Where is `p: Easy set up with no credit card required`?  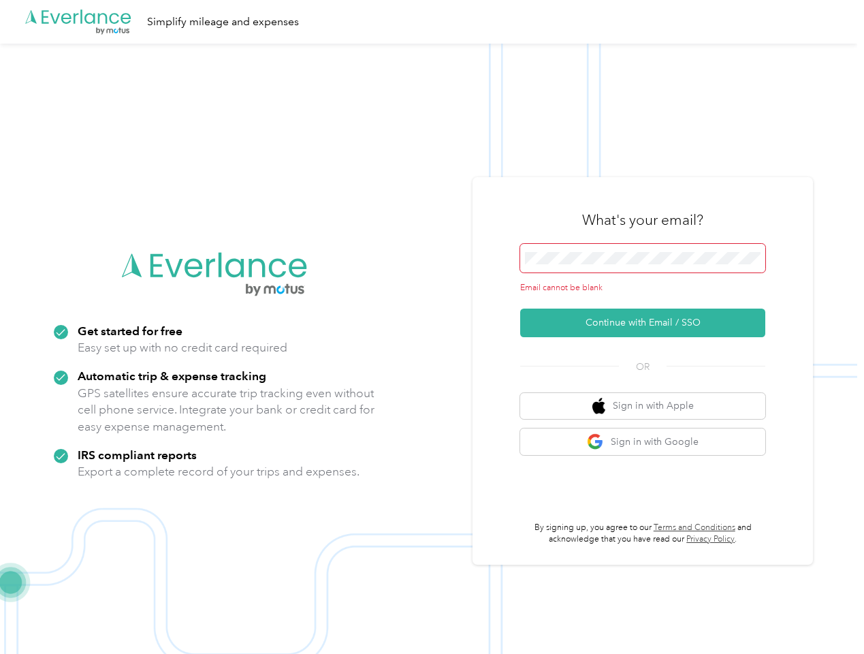 p: Easy set up with no credit card required is located at coordinates (183, 347).